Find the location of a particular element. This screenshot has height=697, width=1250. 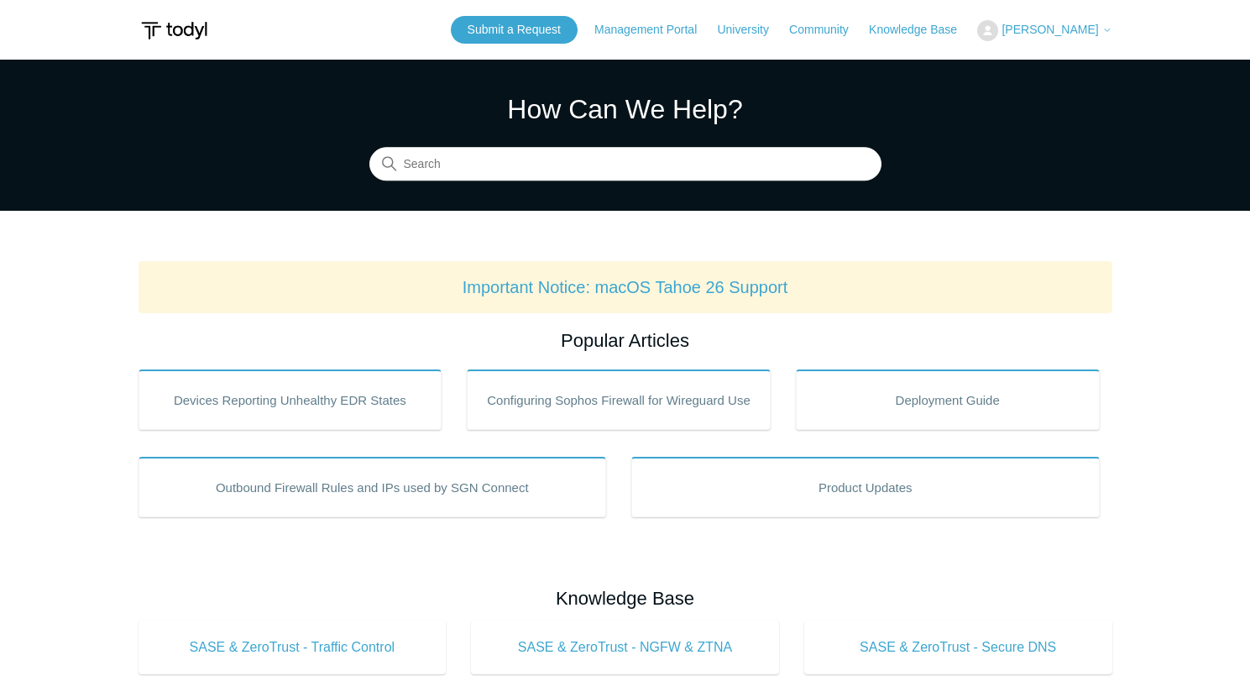

h2: Knowledge Base is located at coordinates (625, 597).